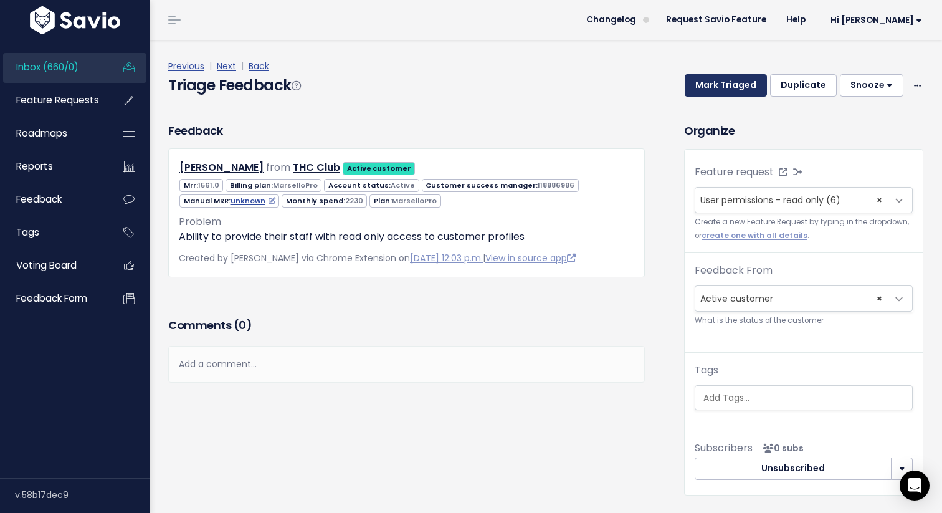 The width and height of the screenshot is (942, 513). I want to click on span: Inbox (660/0), so click(47, 67).